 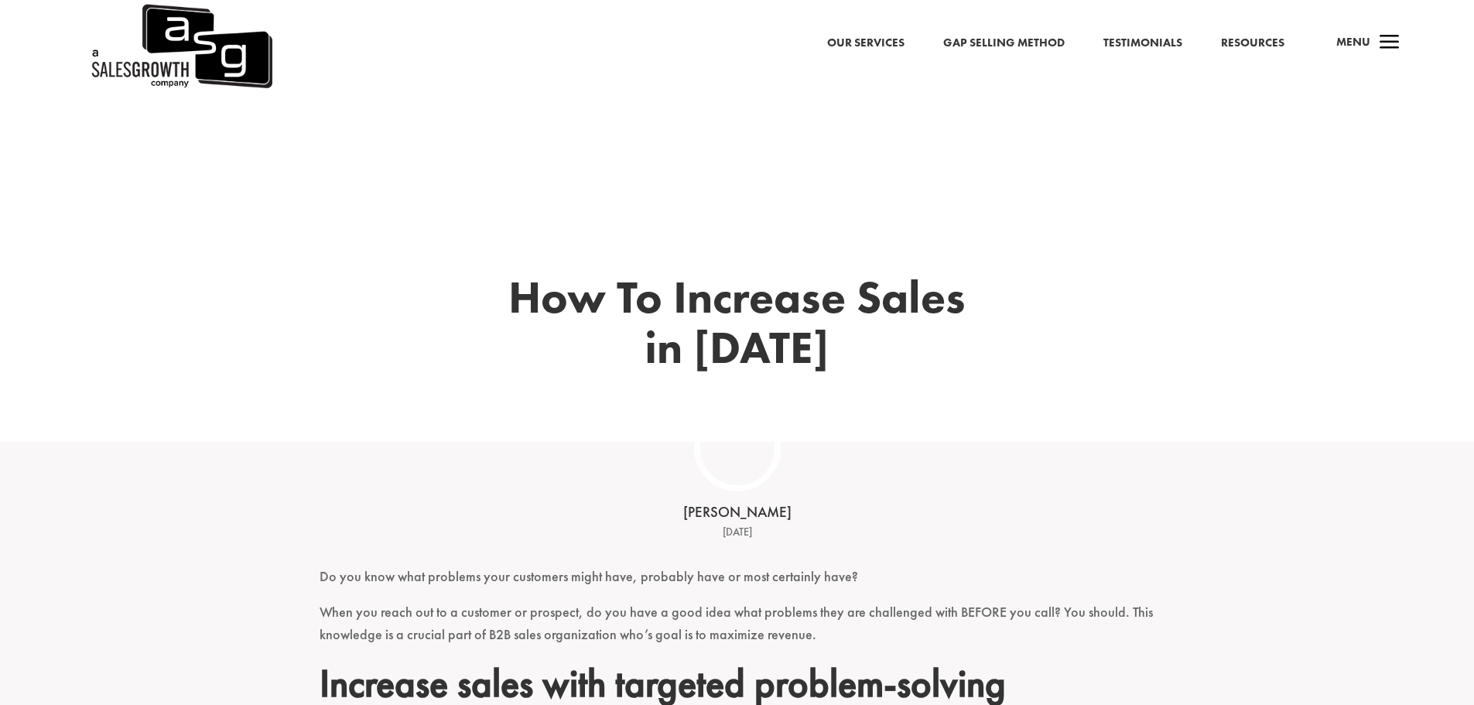 What do you see at coordinates (1353, 42) in the screenshot?
I see `span: Menu` at bounding box center [1353, 42].